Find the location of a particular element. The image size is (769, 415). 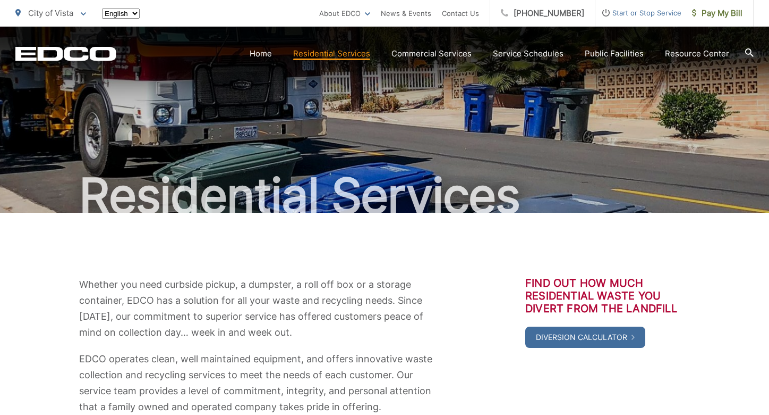

select: Select a language is located at coordinates (121, 13).